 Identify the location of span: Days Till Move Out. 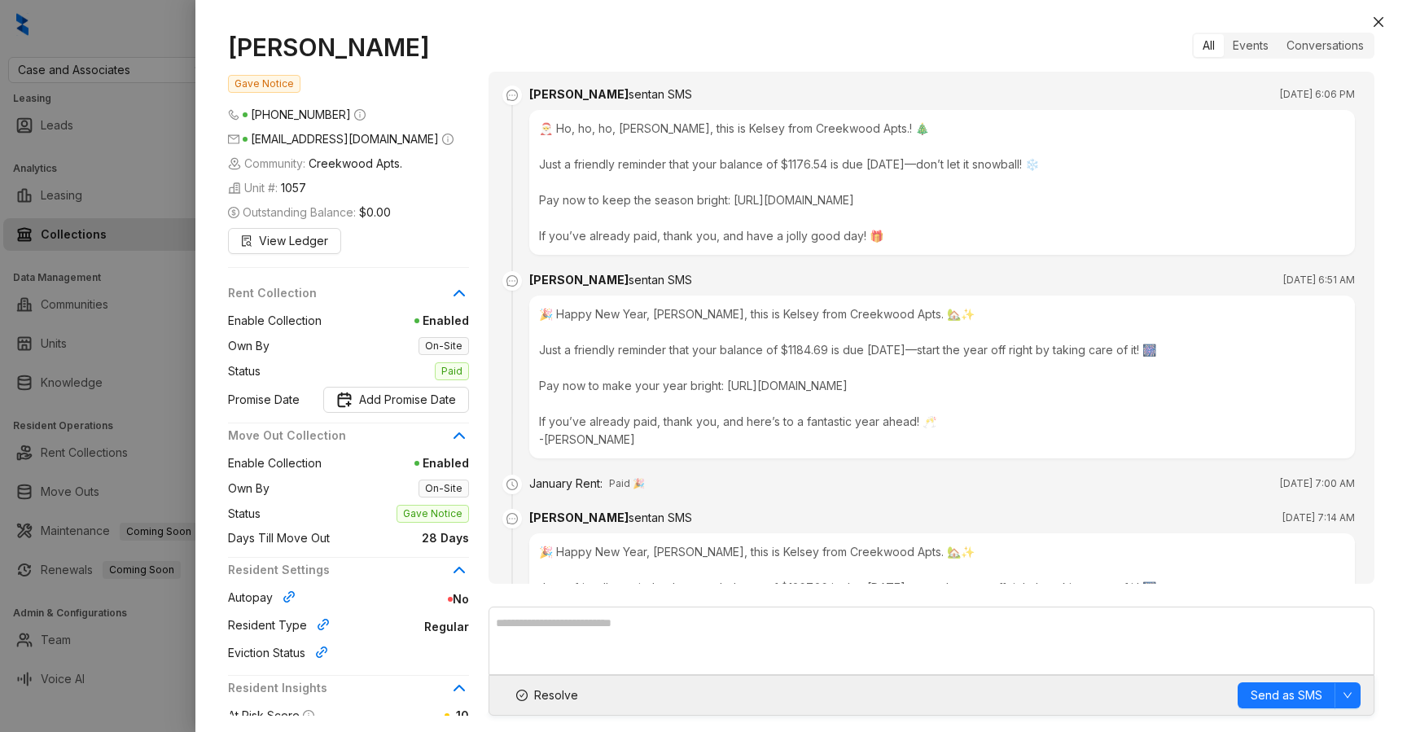
(278, 538).